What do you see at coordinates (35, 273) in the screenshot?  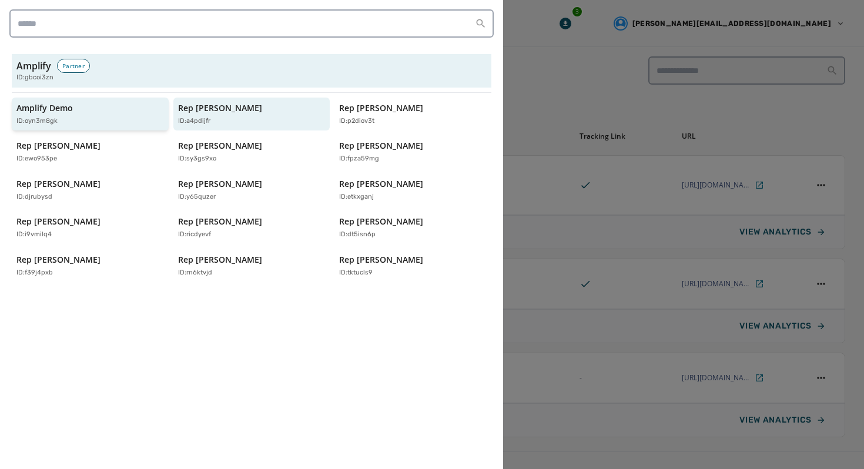 I see `p: ID: f39j4pxb` at bounding box center [35, 273].